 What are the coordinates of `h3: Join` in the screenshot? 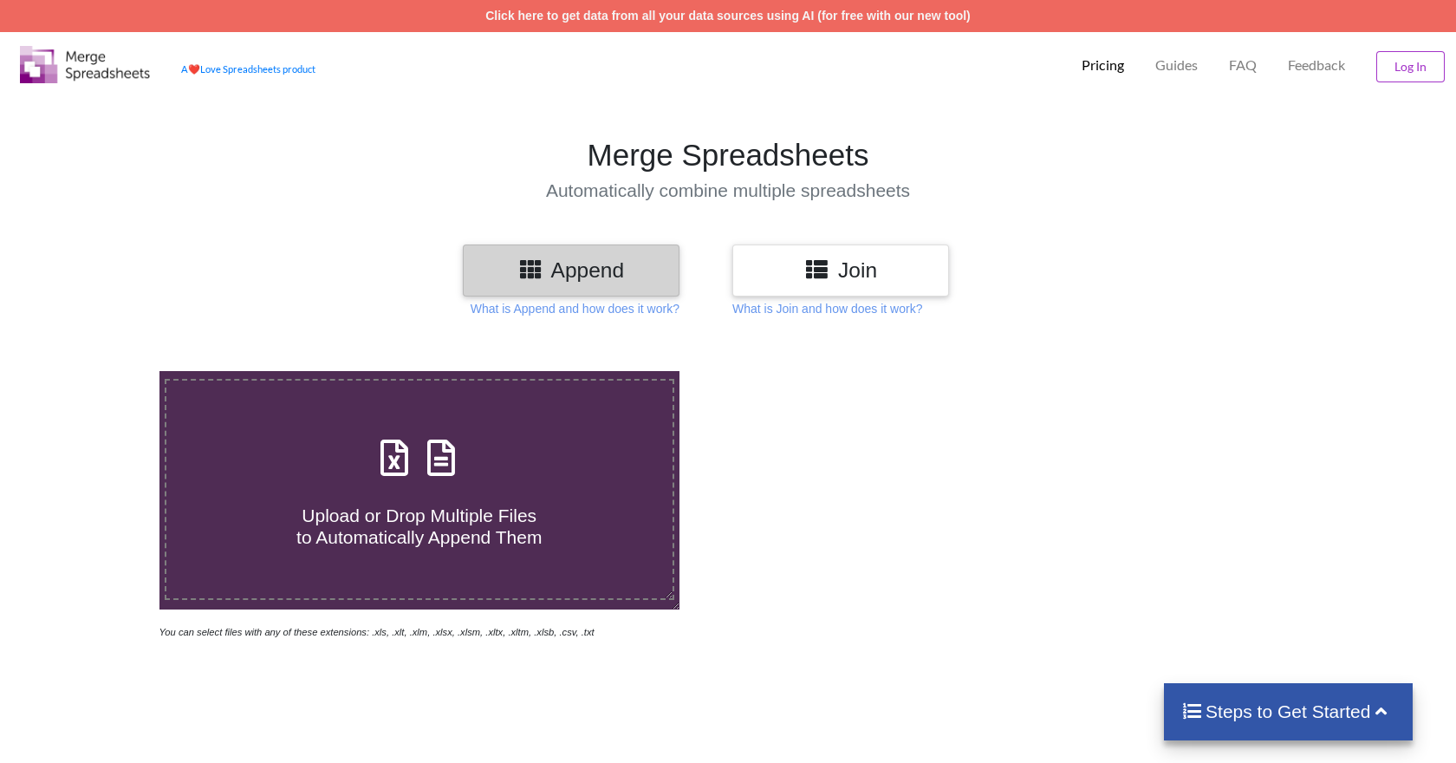 It's located at (841, 270).